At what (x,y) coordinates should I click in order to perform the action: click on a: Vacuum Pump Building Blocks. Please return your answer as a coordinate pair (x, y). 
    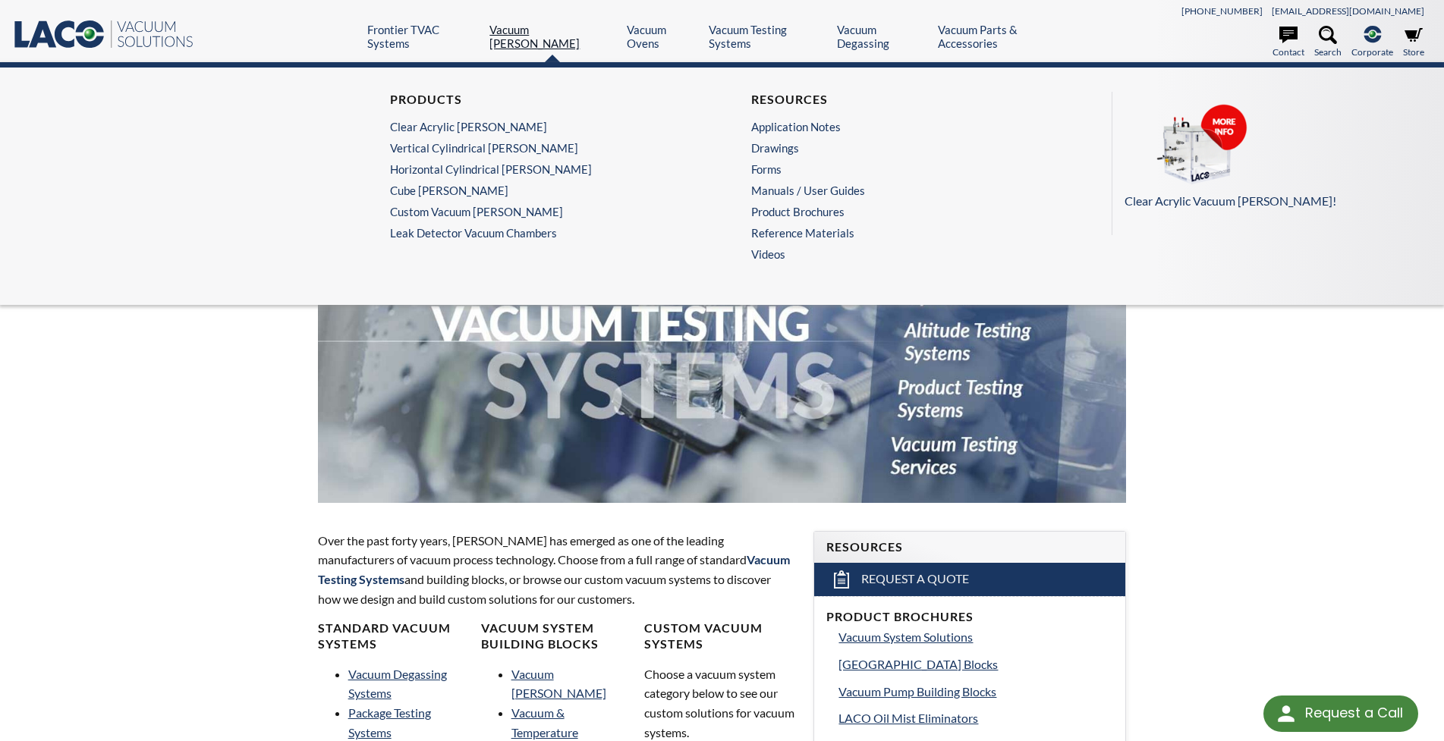
    Looking at the image, I should click on (976, 692).